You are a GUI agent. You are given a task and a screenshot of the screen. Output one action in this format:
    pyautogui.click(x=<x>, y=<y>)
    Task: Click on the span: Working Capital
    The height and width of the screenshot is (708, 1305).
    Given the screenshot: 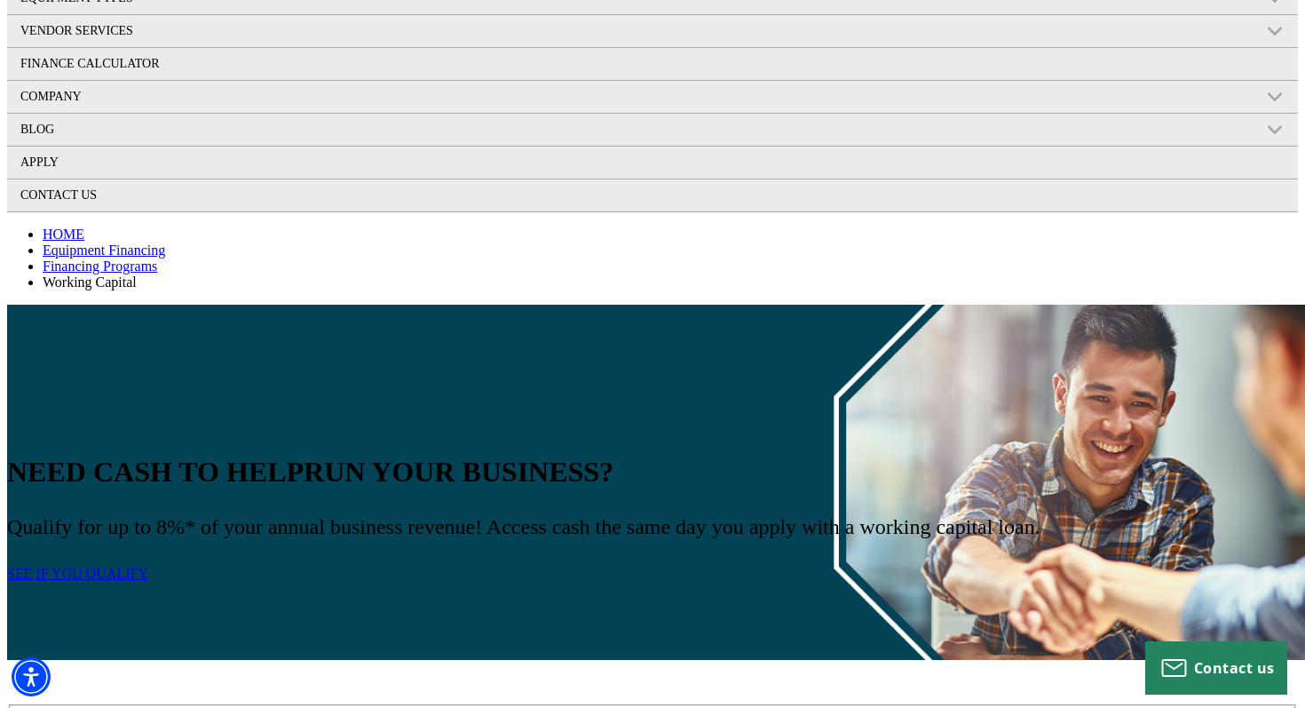 What is the action you would take?
    pyautogui.click(x=90, y=281)
    